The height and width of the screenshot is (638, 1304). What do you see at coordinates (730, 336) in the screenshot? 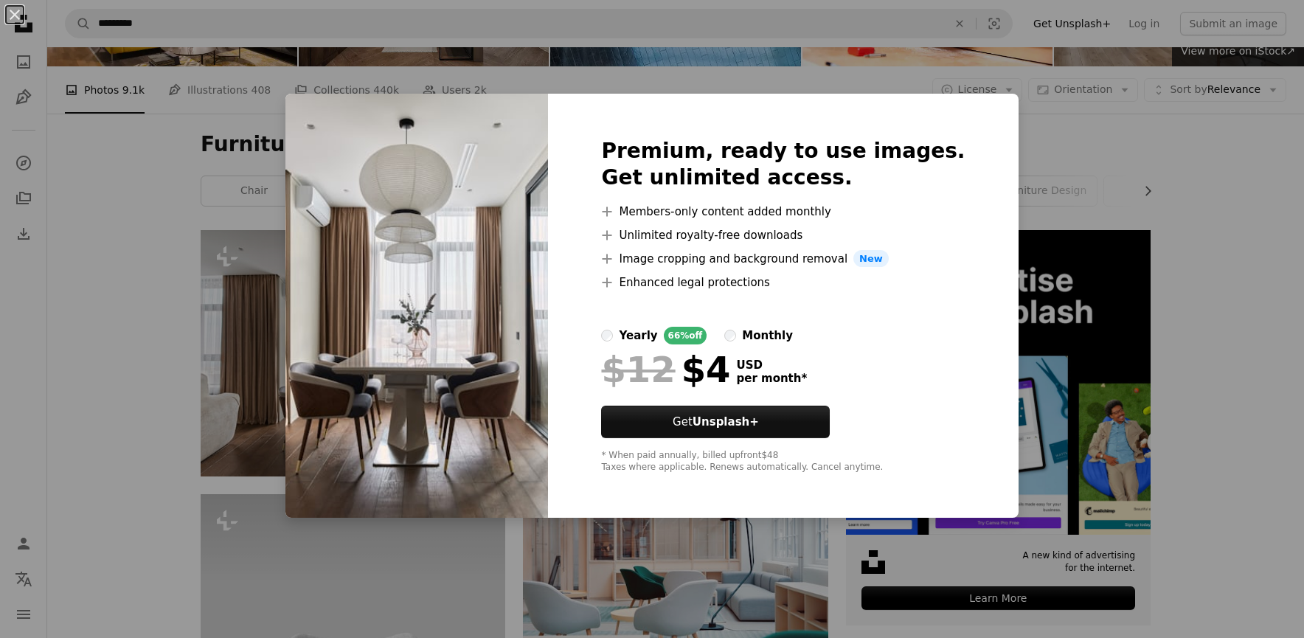
I see `input: monthly` at bounding box center [730, 336].